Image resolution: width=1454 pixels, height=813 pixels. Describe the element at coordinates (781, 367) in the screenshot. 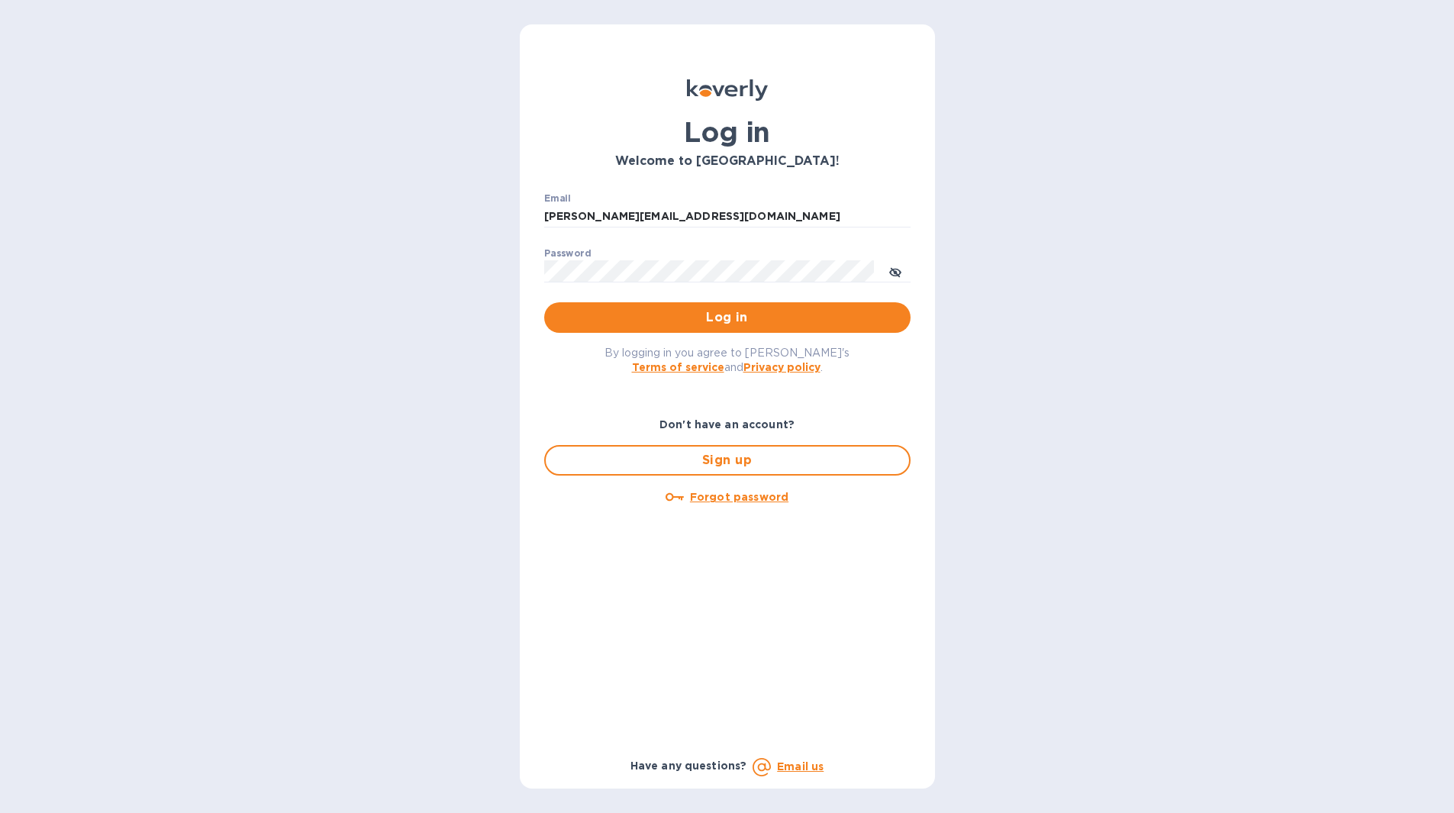

I see `a: Privacy policy` at that location.